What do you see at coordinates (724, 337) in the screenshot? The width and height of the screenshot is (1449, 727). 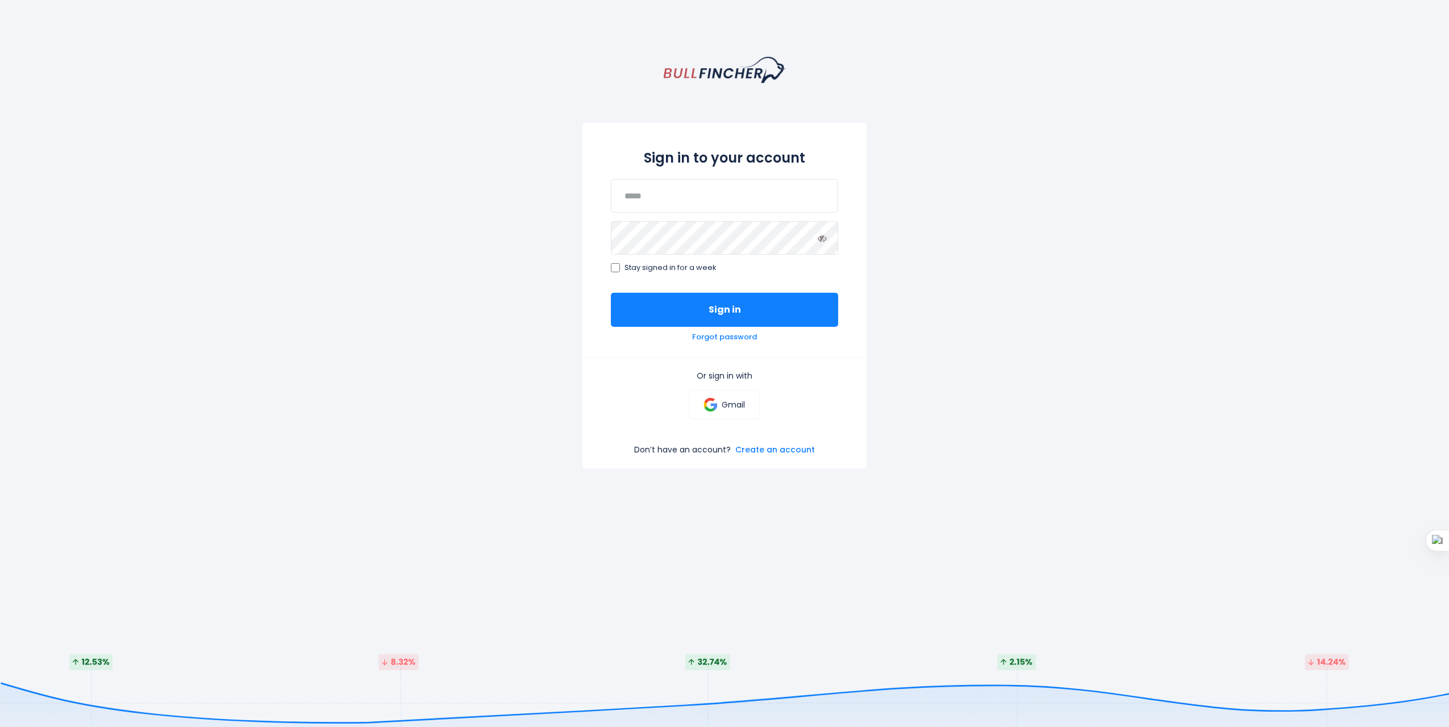 I see `a: Forgot password` at bounding box center [724, 337].